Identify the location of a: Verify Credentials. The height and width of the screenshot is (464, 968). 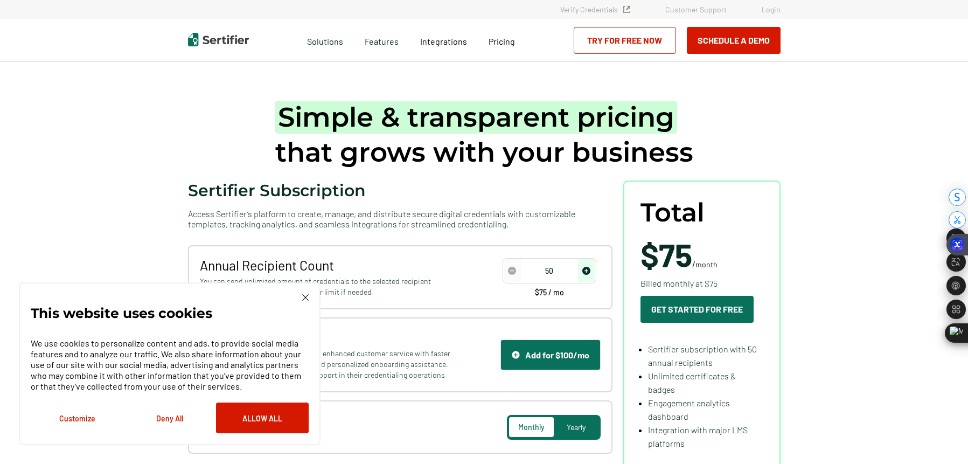
(595, 9).